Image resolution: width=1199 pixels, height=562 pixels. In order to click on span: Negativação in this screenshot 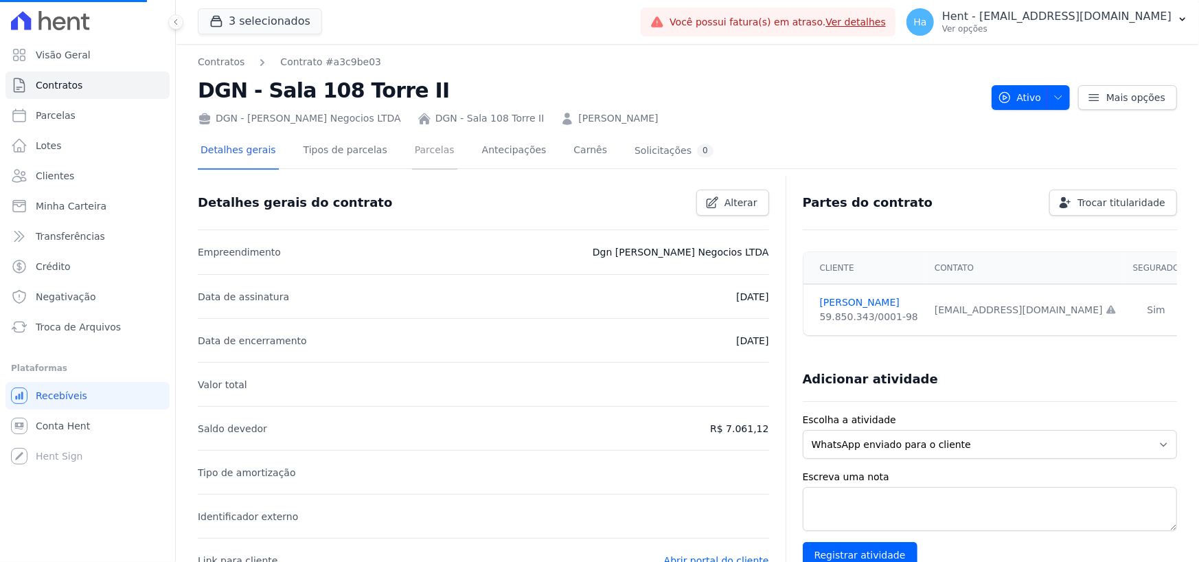, I will do `click(66, 297)`.